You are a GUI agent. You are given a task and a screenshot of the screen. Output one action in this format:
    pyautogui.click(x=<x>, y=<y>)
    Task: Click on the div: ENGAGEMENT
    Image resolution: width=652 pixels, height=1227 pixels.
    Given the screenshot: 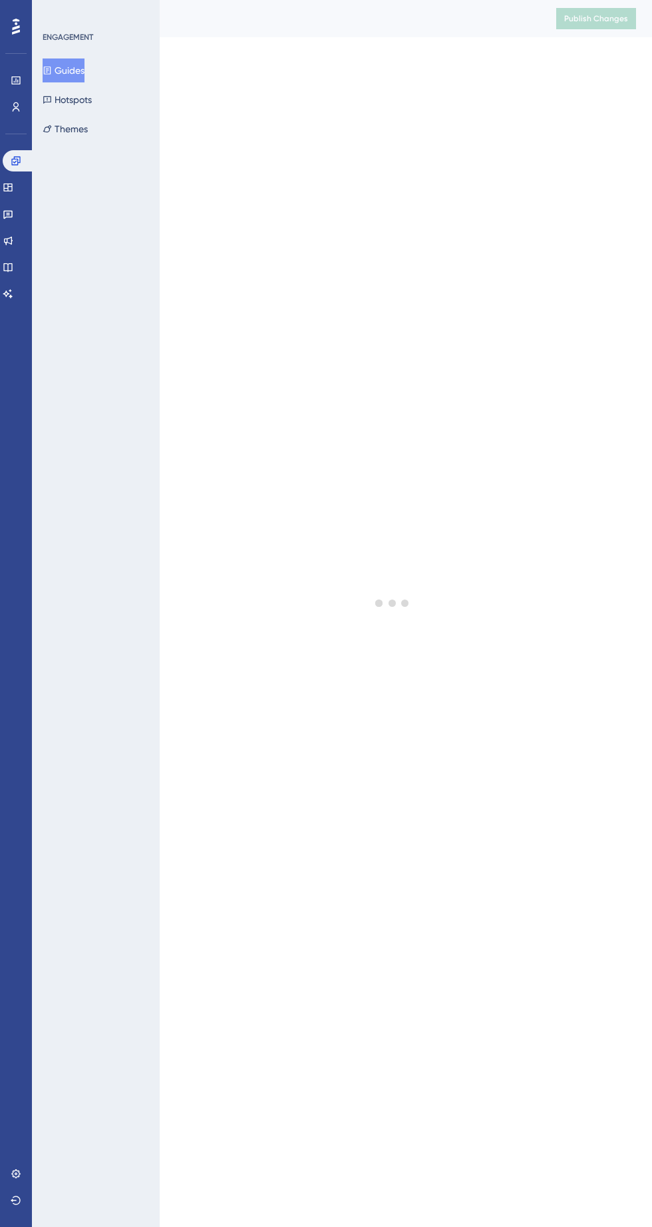 What is the action you would take?
    pyautogui.click(x=68, y=37)
    